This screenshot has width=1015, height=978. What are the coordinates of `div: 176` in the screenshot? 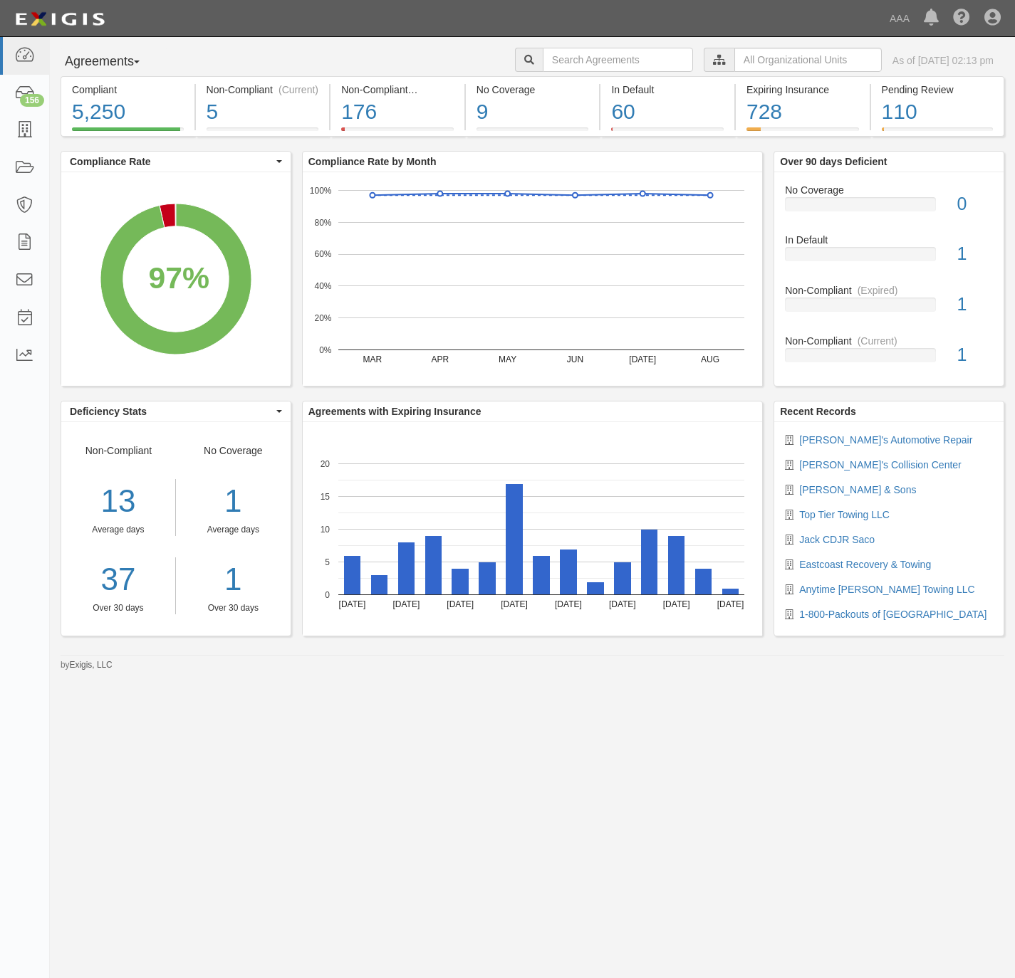 It's located at (397, 112).